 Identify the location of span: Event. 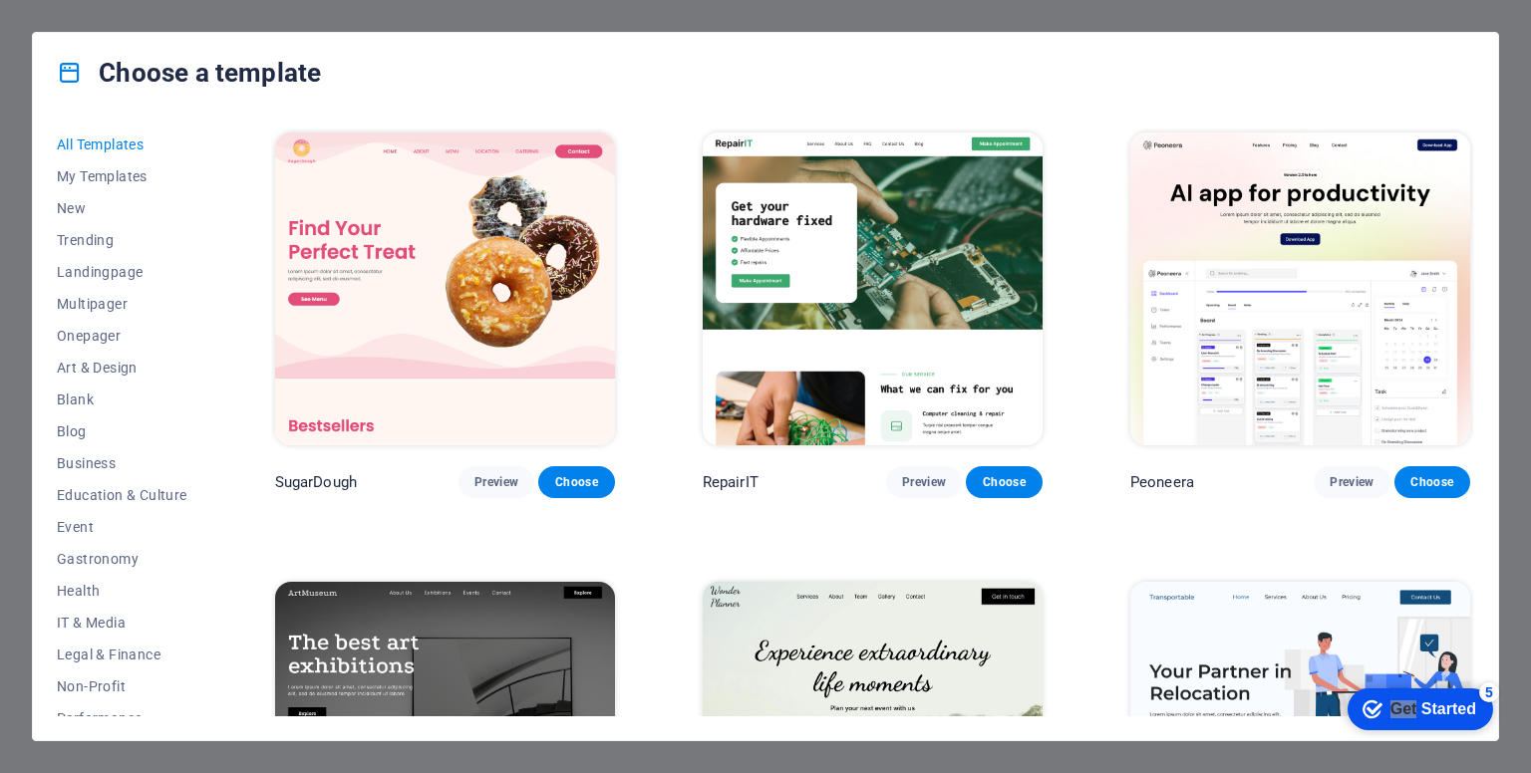
(122, 527).